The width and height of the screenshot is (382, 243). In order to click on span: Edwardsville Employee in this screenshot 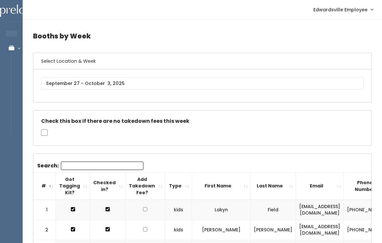, I will do `click(340, 10)`.